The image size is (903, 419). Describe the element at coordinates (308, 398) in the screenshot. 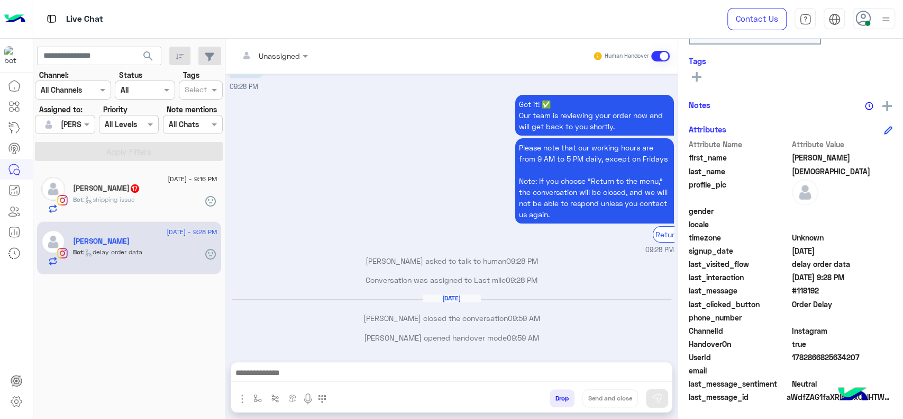

I see `img: send voice note` at that location.